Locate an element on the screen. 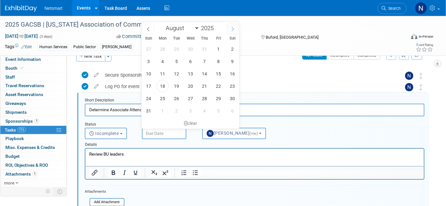 The image size is (446, 206). span: Tue is located at coordinates (176, 38).